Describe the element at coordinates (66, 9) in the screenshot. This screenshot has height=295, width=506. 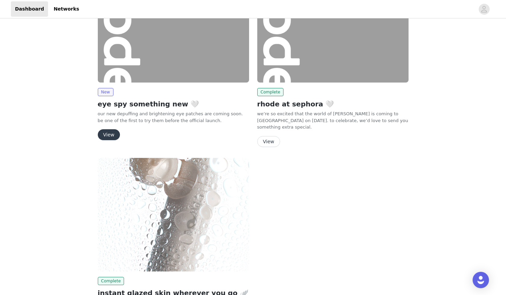
I see `a: Networks` at that location.